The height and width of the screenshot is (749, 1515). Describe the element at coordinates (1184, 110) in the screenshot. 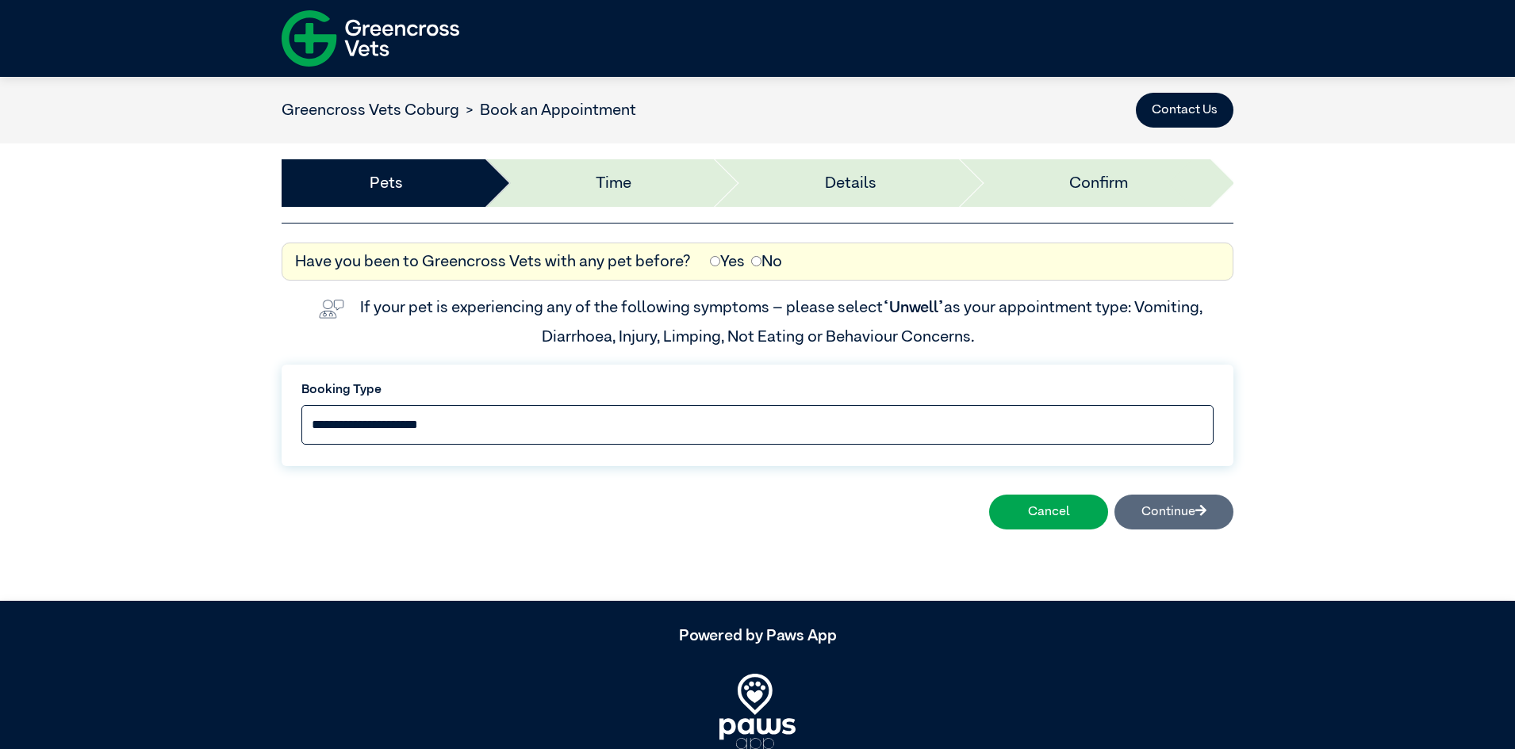

I see `button: Contact Us` at that location.